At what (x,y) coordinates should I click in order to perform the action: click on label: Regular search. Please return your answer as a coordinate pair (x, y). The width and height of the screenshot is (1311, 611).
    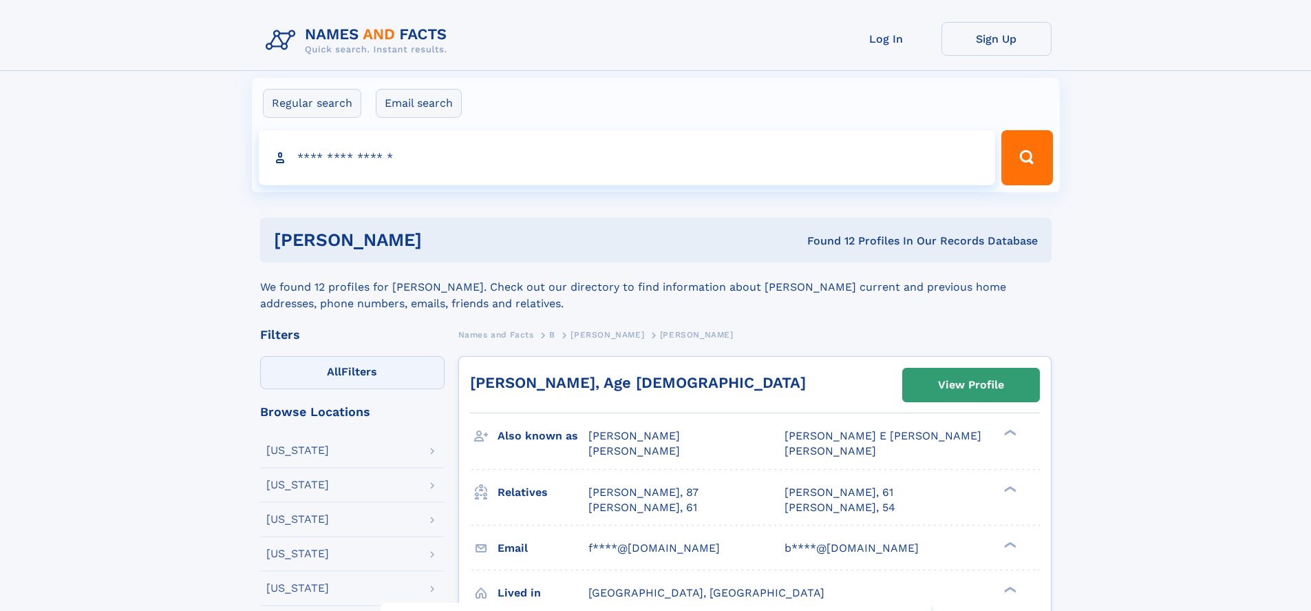
    Looking at the image, I should click on (312, 103).